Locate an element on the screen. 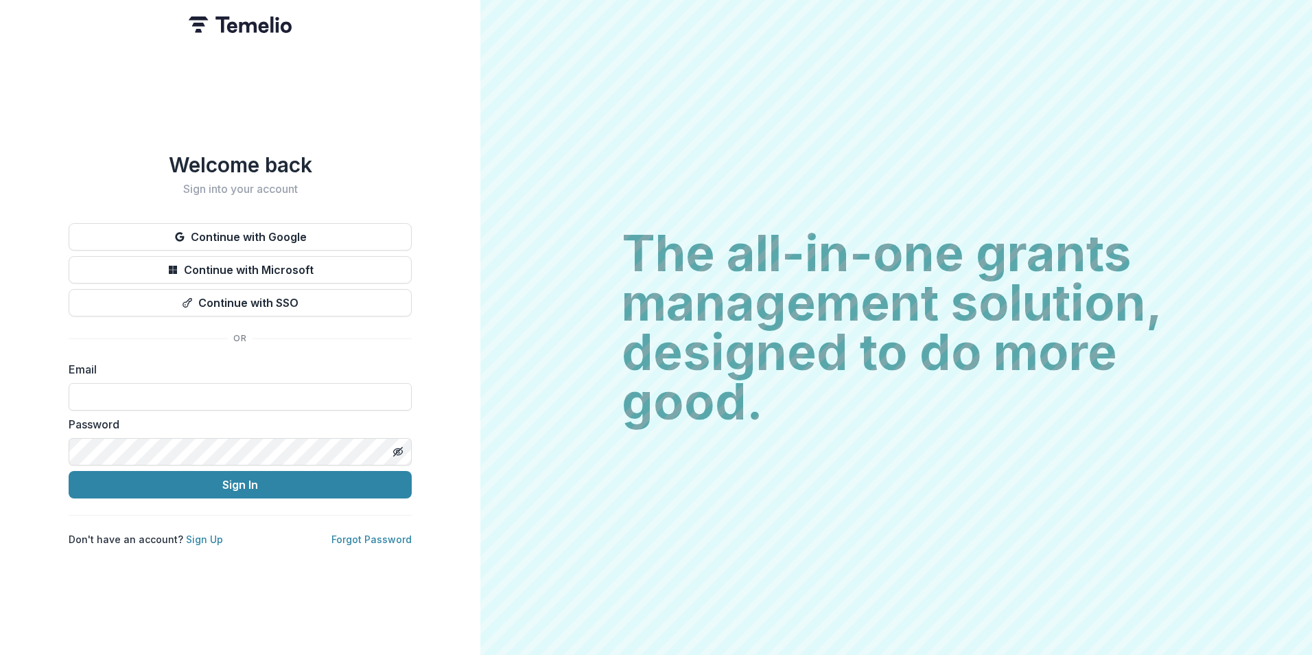  h1: Welcome back is located at coordinates (240, 165).